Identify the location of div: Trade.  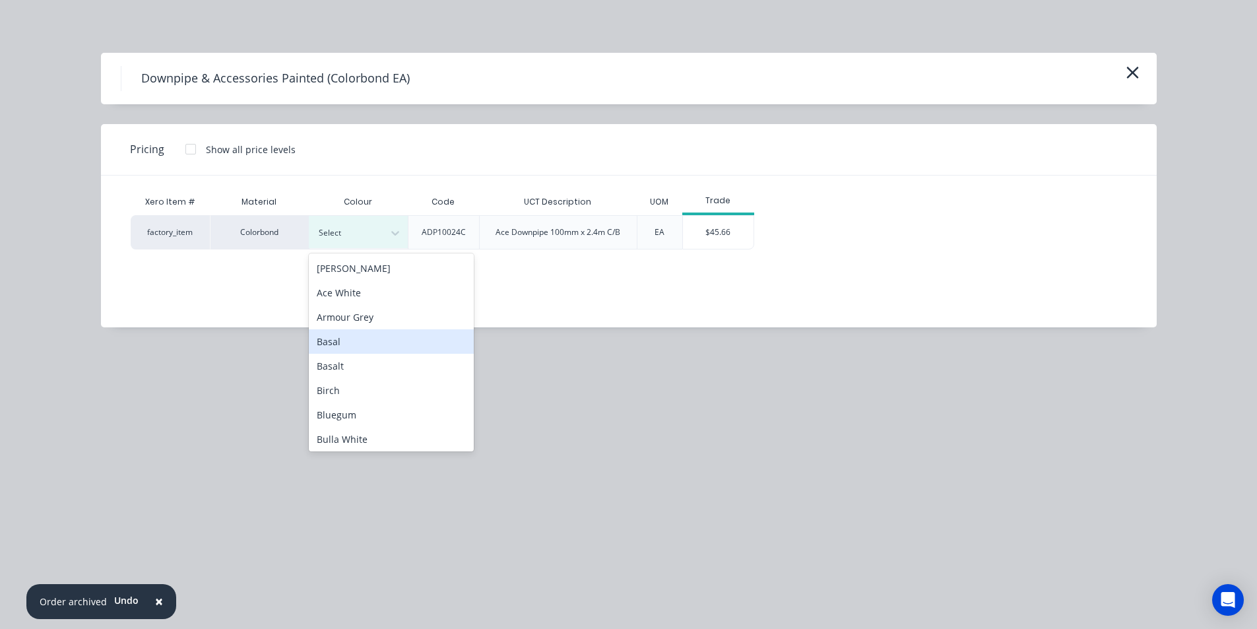
(718, 201).